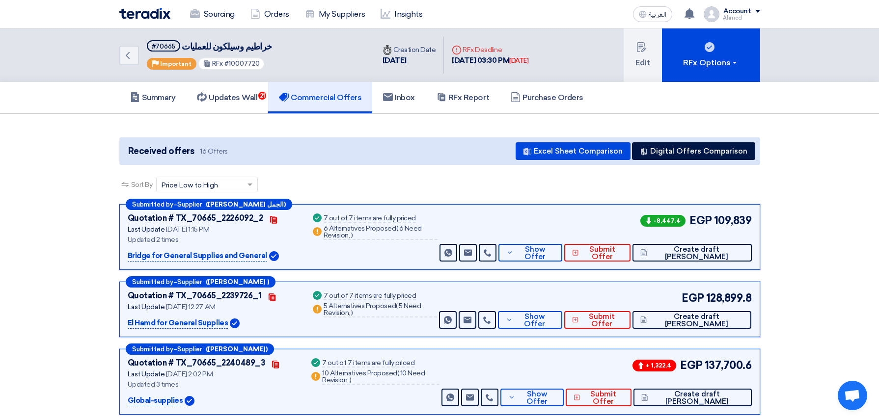 Image resolution: width=879 pixels, height=420 pixels. What do you see at coordinates (409, 50) in the screenshot?
I see `div: Creation Date` at bounding box center [409, 50].